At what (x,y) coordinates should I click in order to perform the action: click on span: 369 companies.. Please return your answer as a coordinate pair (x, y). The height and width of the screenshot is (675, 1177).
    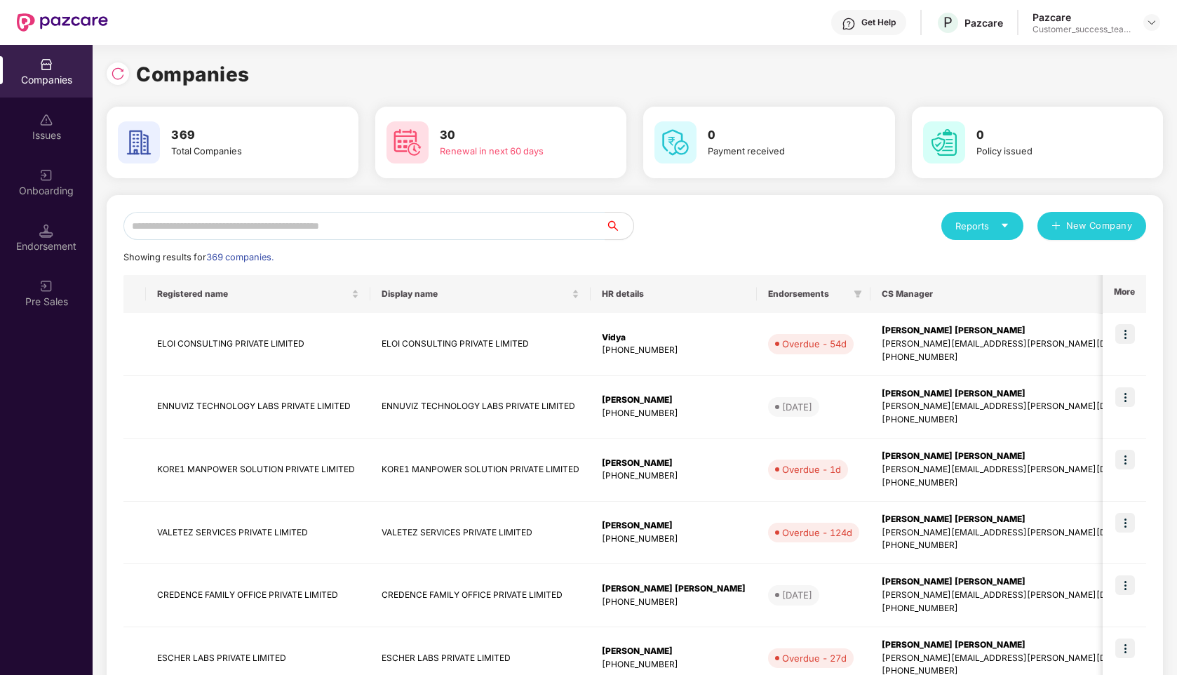
    Looking at the image, I should click on (240, 257).